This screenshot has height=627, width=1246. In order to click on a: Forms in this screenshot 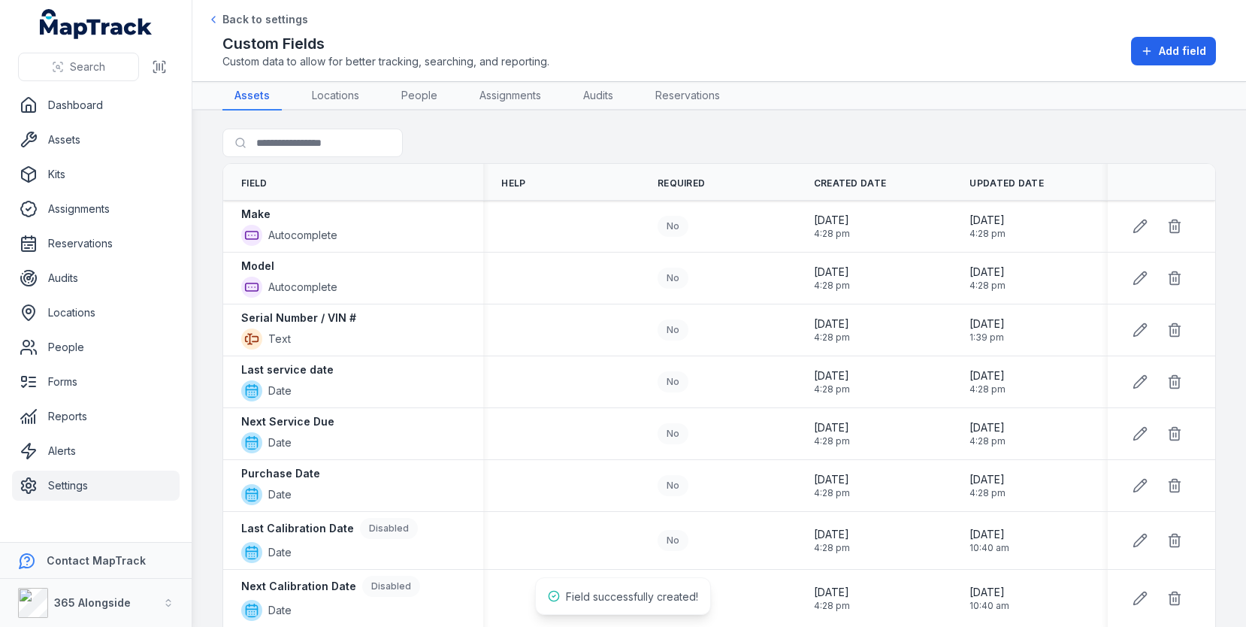, I will do `click(95, 382)`.